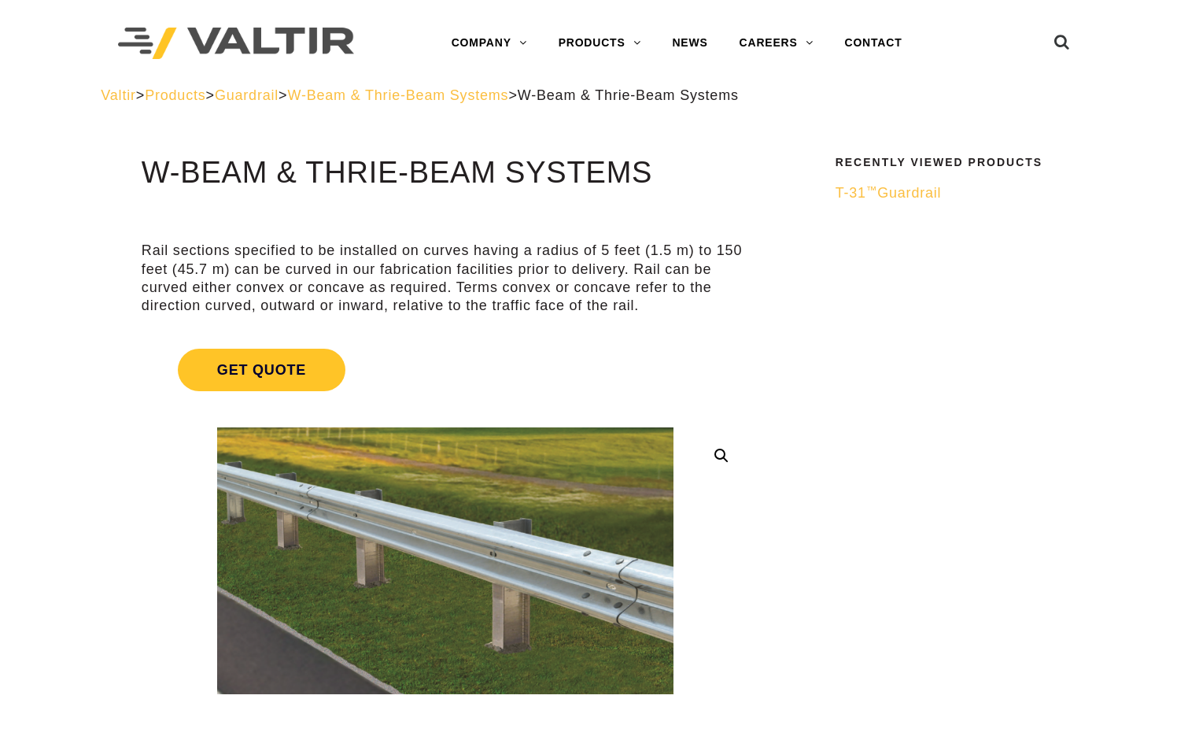 This screenshot has width=1188, height=736. I want to click on a: Products, so click(175, 95).